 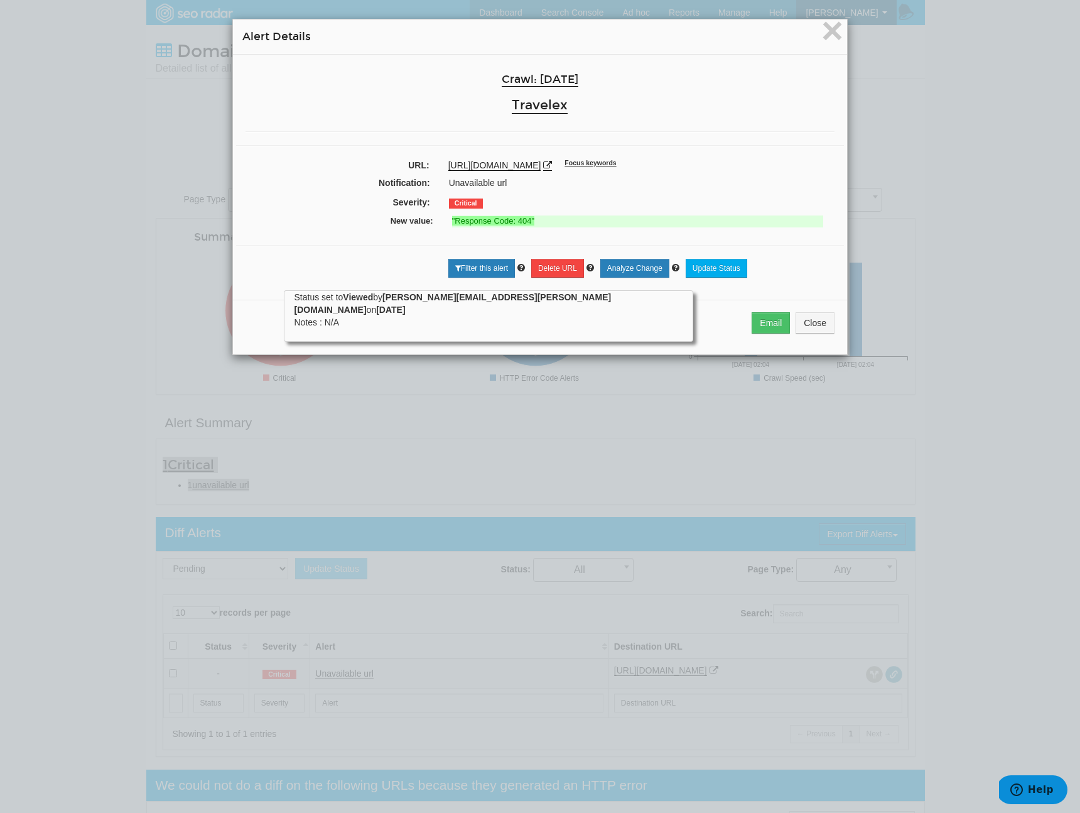 What do you see at coordinates (590, 163) in the screenshot?
I see `sup: Focus keywords` at bounding box center [590, 163].